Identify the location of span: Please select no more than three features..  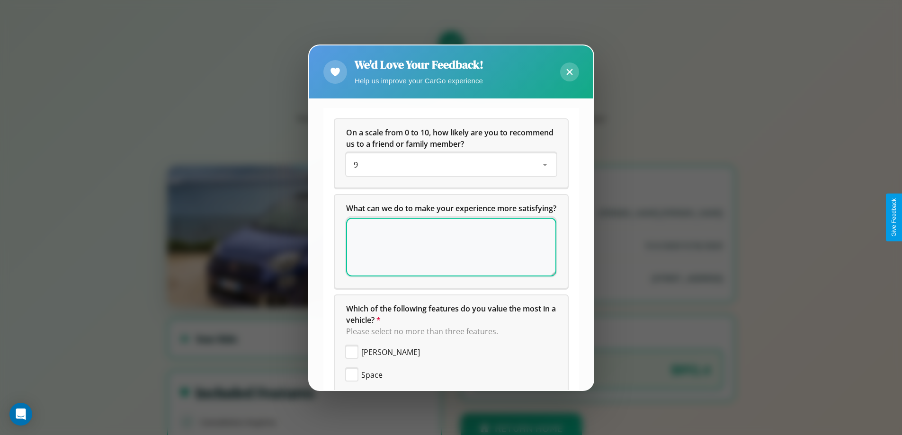
(422, 332).